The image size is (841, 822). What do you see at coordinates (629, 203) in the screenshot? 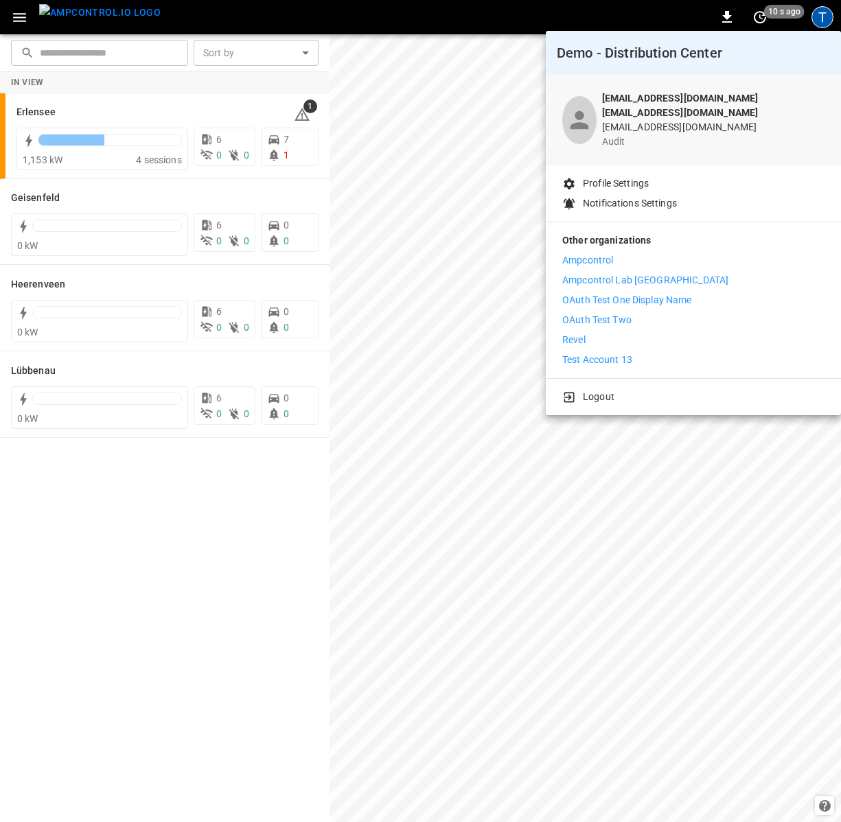
I see `p: Notifications Settings` at bounding box center [629, 203].